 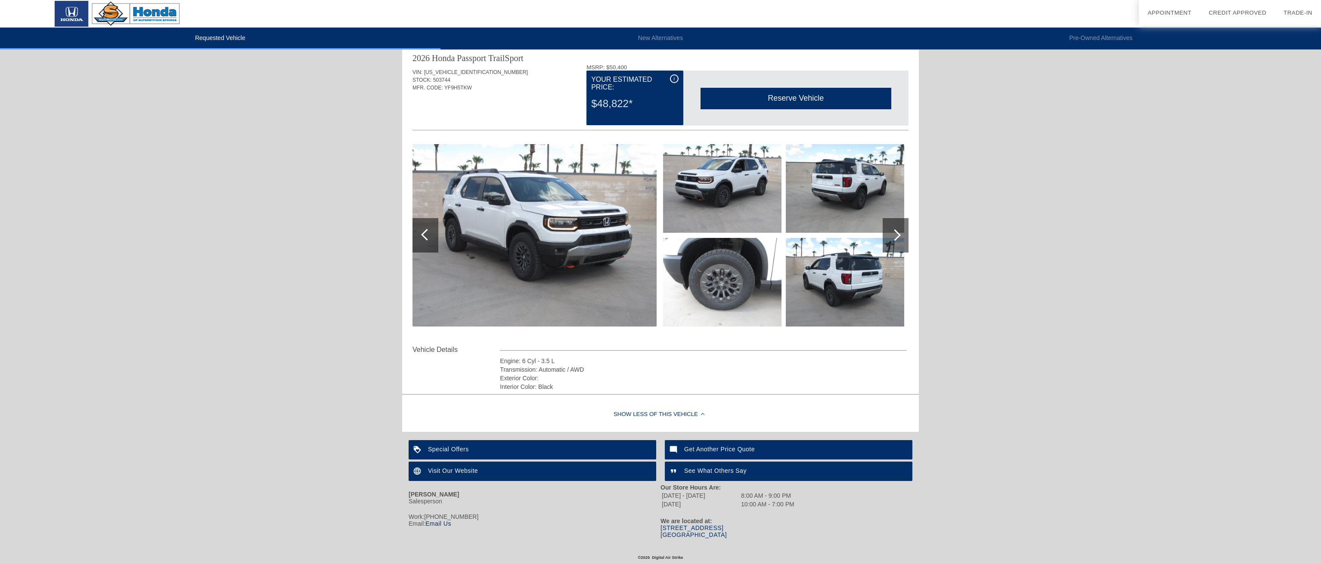 What do you see at coordinates (1169, 12) in the screenshot?
I see `a: Appointment` at bounding box center [1169, 12].